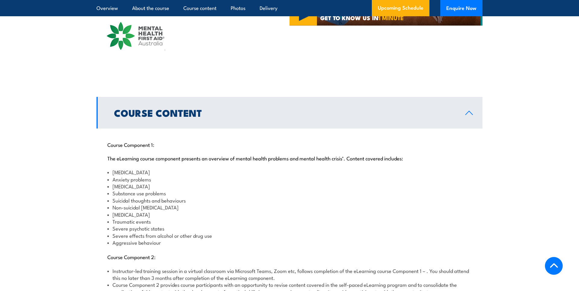 This screenshot has width=579, height=291. Describe the element at coordinates (289, 221) in the screenshot. I see `li: Traumatic events` at that location.